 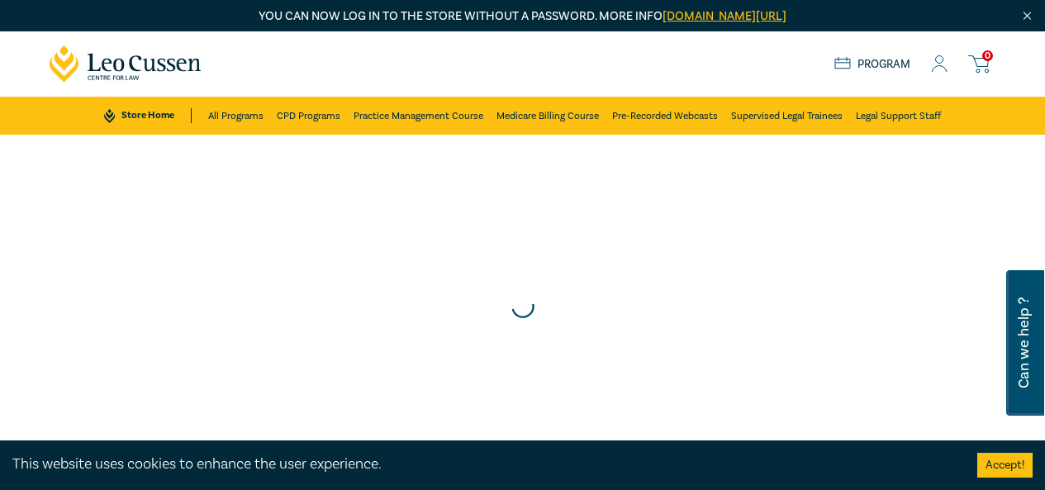 I want to click on a: Pre-Recorded Webcasts, so click(x=665, y=116).